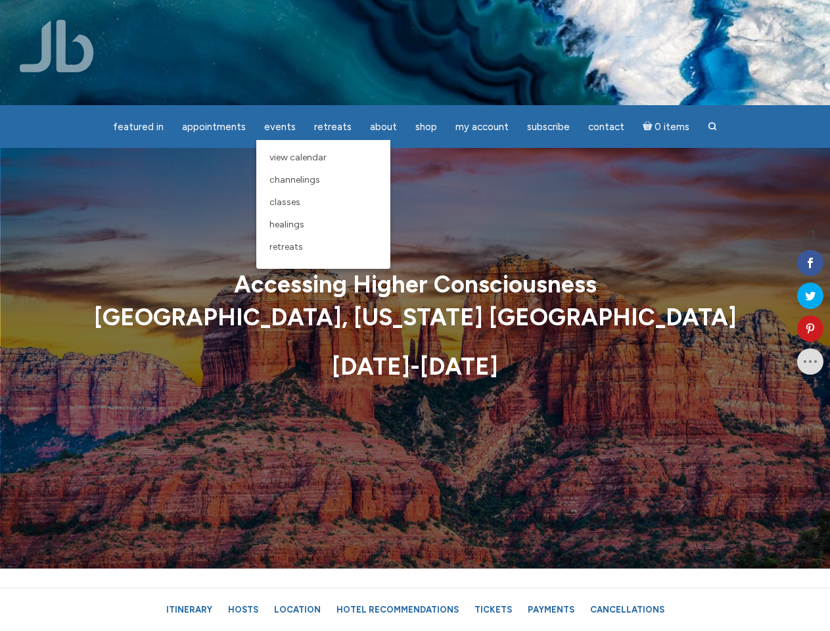  Describe the element at coordinates (415, 284) in the screenshot. I see `strong: Accessing Higher Consciousness` at that location.